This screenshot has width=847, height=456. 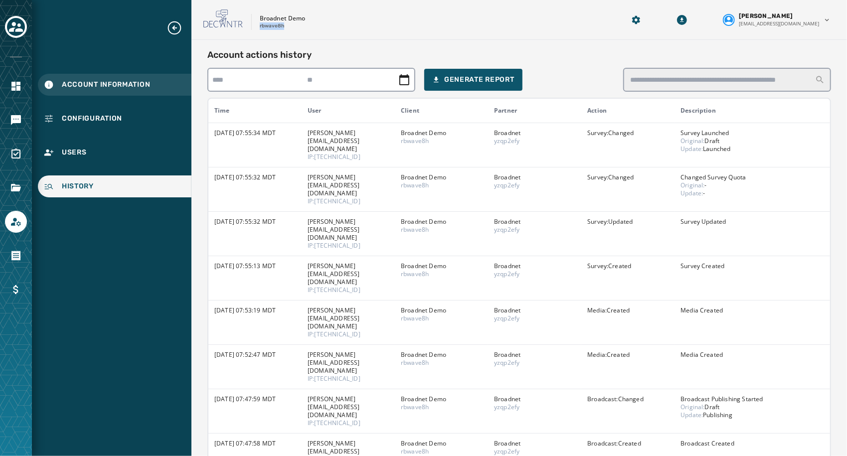 What do you see at coordinates (534, 111) in the screenshot?
I see `th: Partner` at bounding box center [534, 111].